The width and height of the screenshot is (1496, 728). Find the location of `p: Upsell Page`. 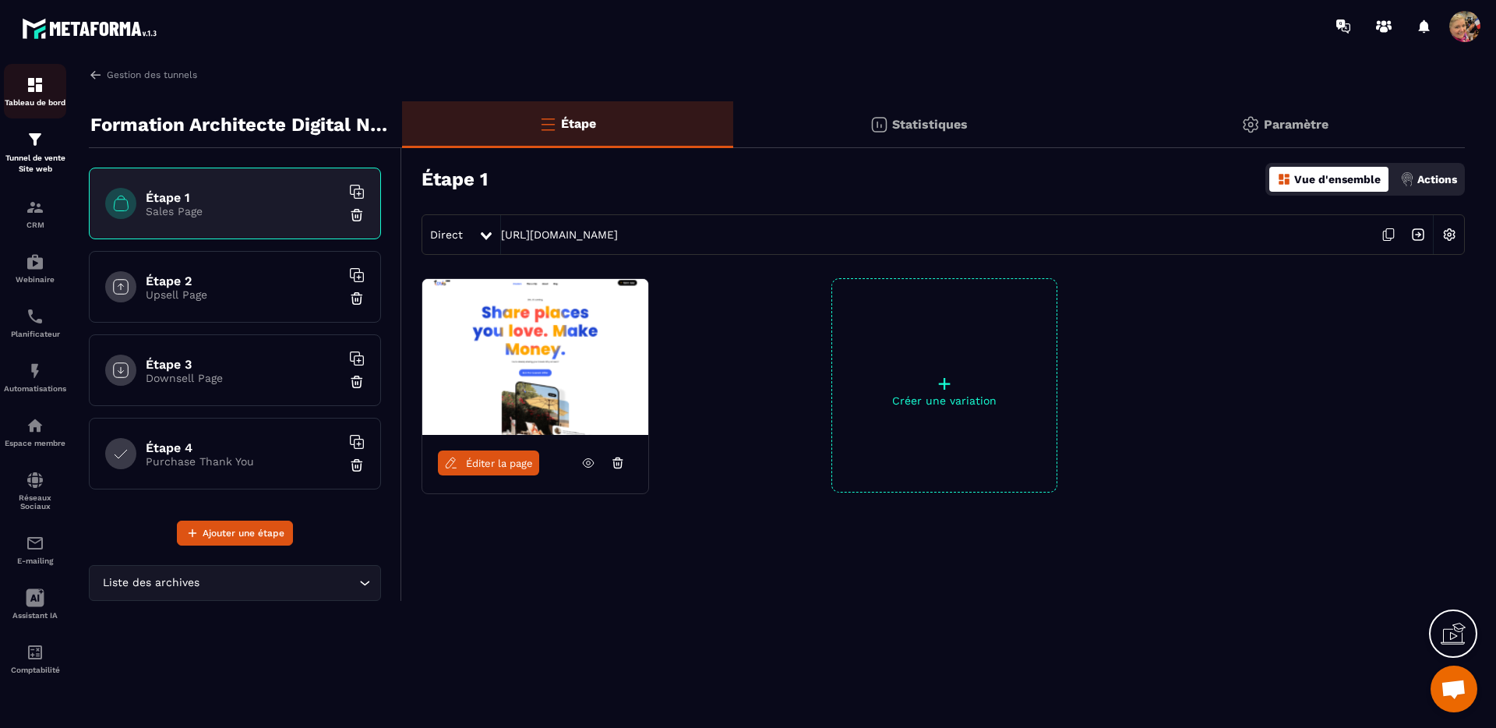

p: Upsell Page is located at coordinates (243, 295).